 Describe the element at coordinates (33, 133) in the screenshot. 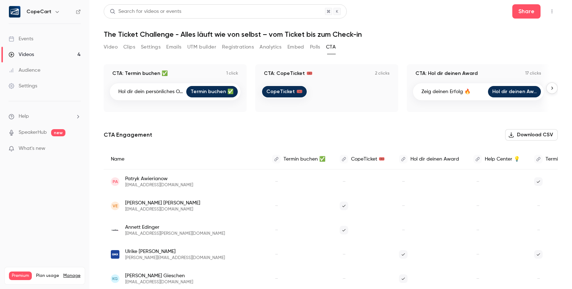

I see `a: SpeakerHub` at that location.